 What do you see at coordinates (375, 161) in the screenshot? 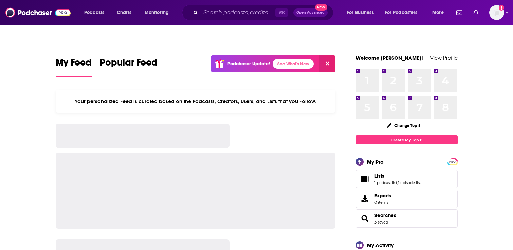
I see `div: My Pro` at bounding box center [375, 161].